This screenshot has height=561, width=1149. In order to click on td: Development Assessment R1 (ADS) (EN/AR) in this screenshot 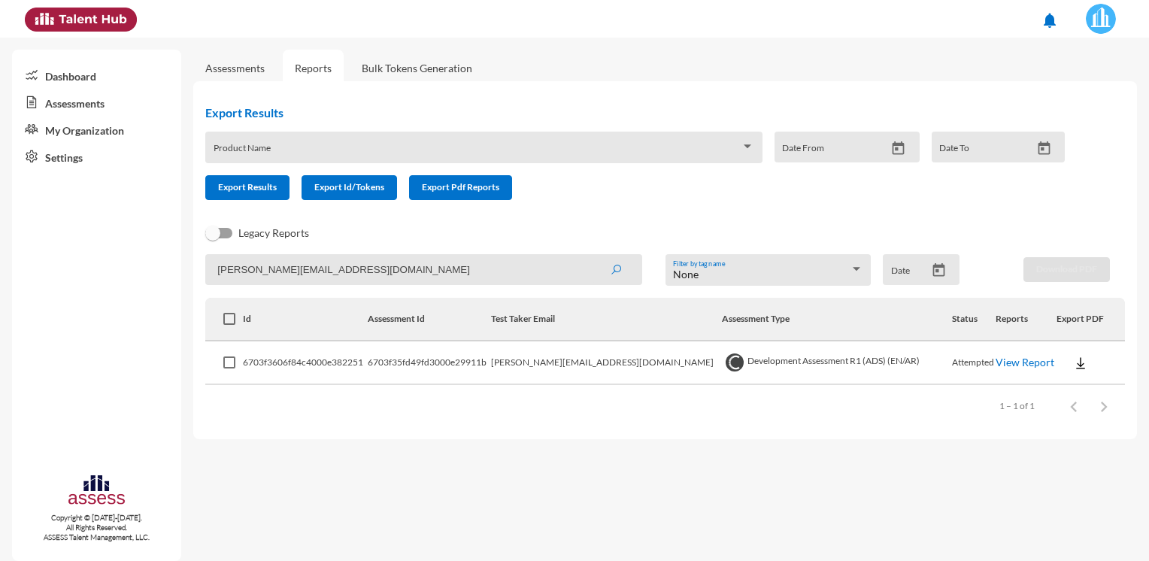, I will do `click(837, 363)`.